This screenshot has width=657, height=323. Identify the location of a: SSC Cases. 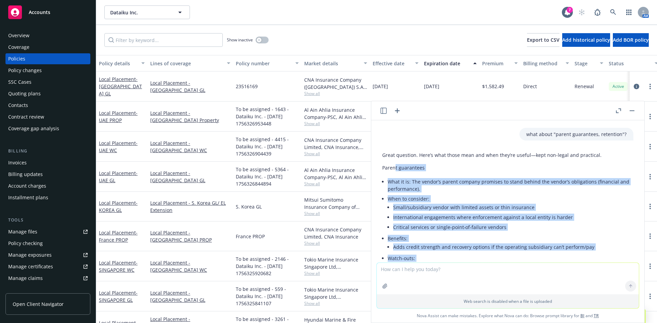
(48, 82).